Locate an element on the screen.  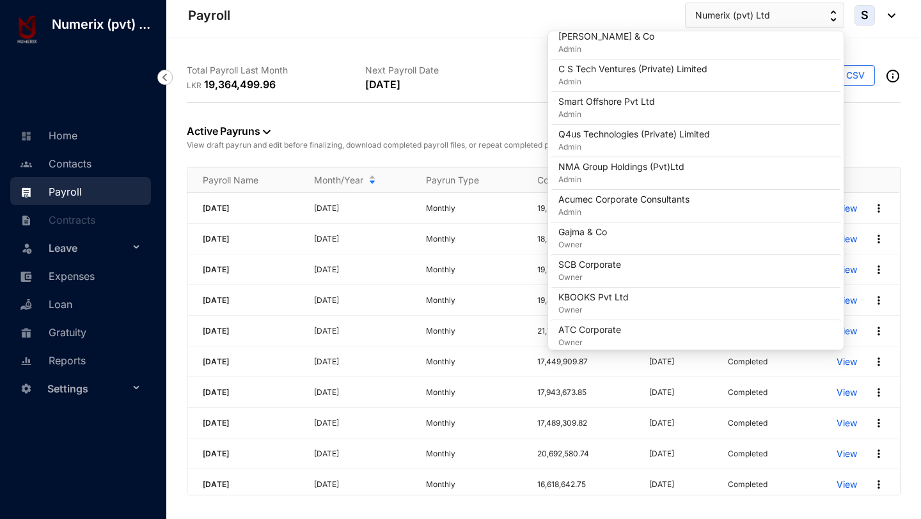
img: home-unselected.a29eae3204392db15eaf.svg is located at coordinates (26, 136).